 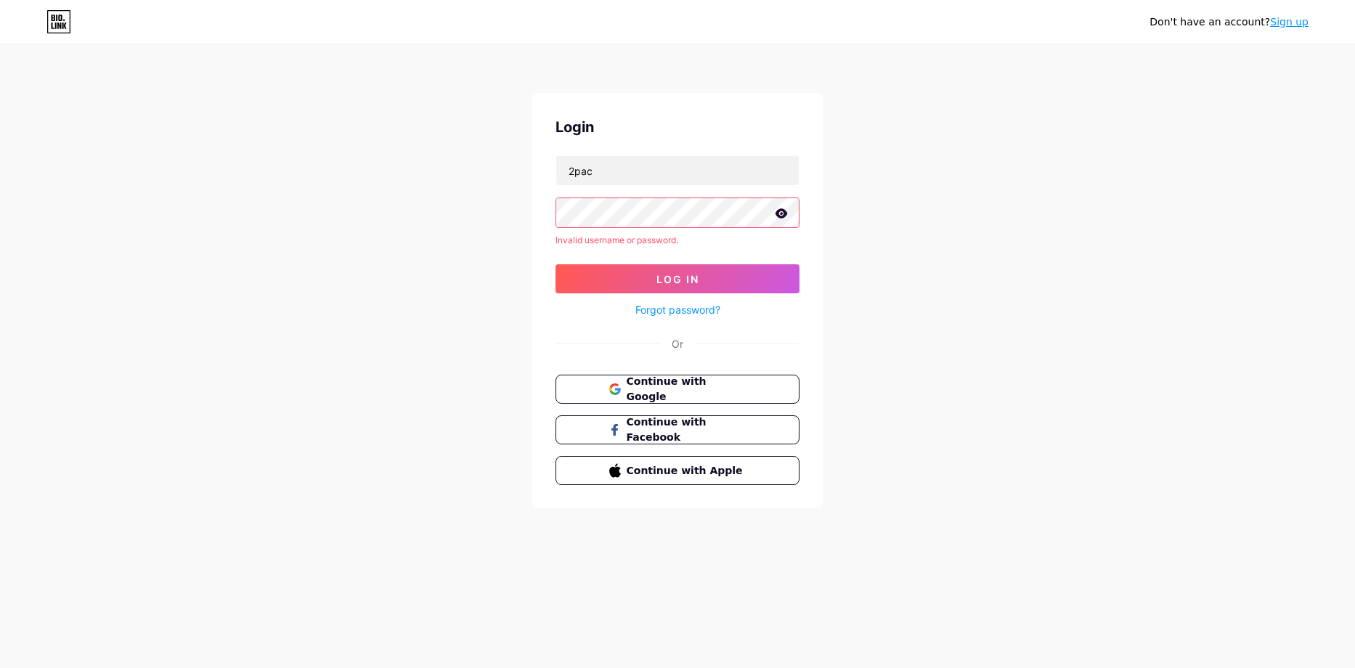 I want to click on div: Don't have an account?, so click(x=1229, y=22).